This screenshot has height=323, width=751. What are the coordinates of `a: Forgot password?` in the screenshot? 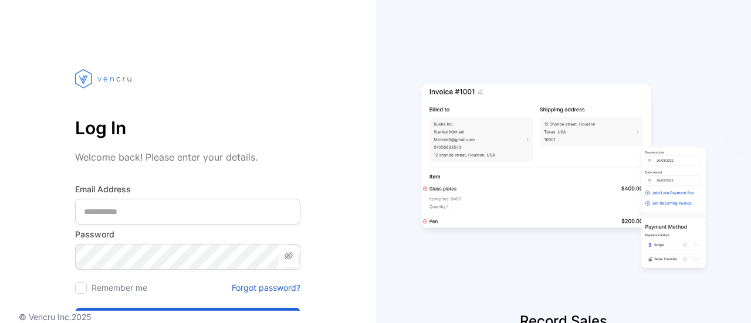 It's located at (266, 288).